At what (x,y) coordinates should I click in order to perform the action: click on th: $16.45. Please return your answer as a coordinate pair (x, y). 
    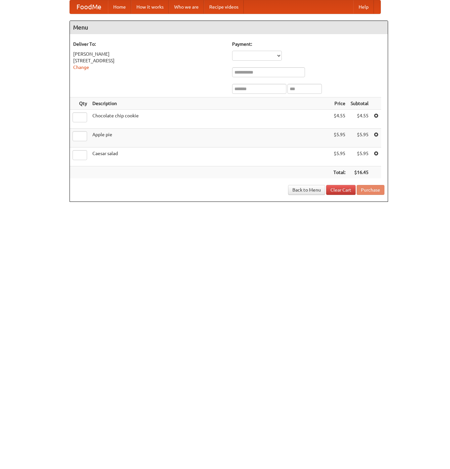
    Looking at the image, I should click on (360, 172).